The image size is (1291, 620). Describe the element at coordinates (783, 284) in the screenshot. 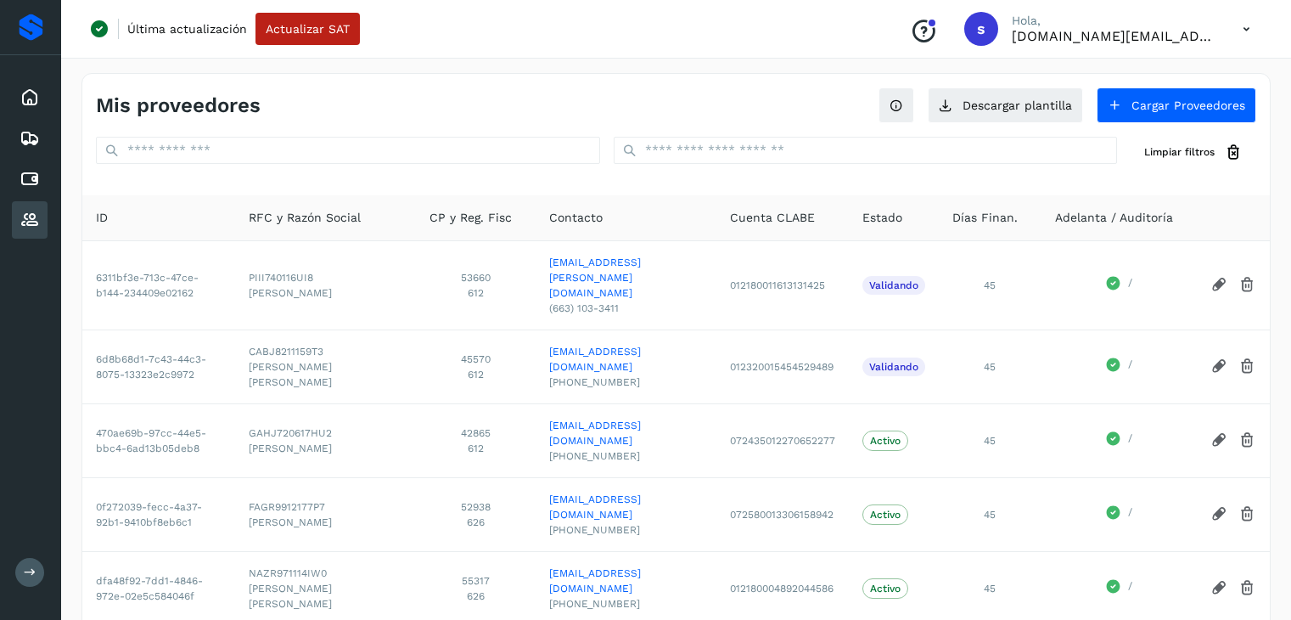

I see `td: 012180011613131425` at that location.